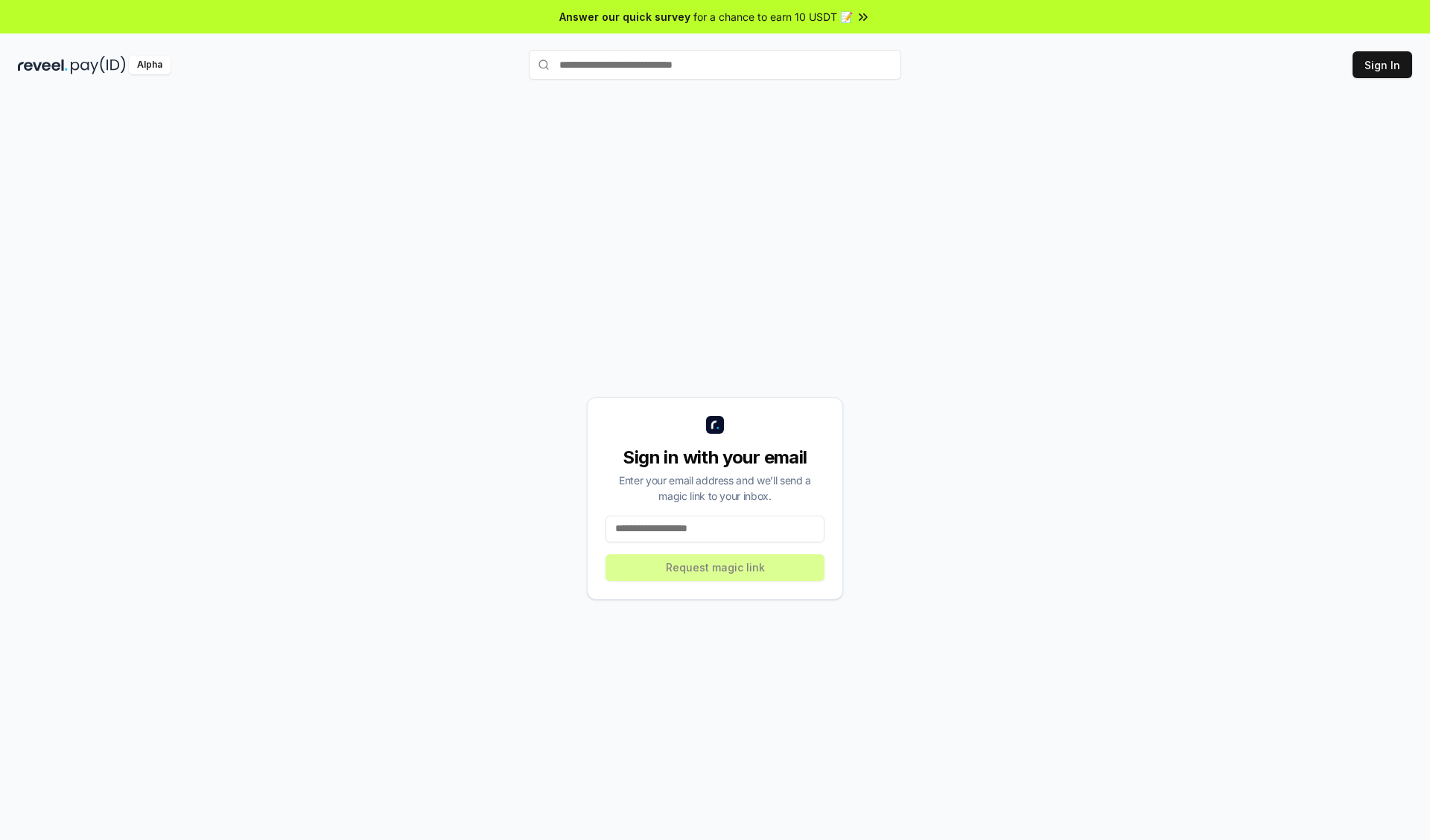 This screenshot has width=1430, height=840. What do you see at coordinates (715, 458) in the screenshot?
I see `div: Sign in with your email` at bounding box center [715, 458].